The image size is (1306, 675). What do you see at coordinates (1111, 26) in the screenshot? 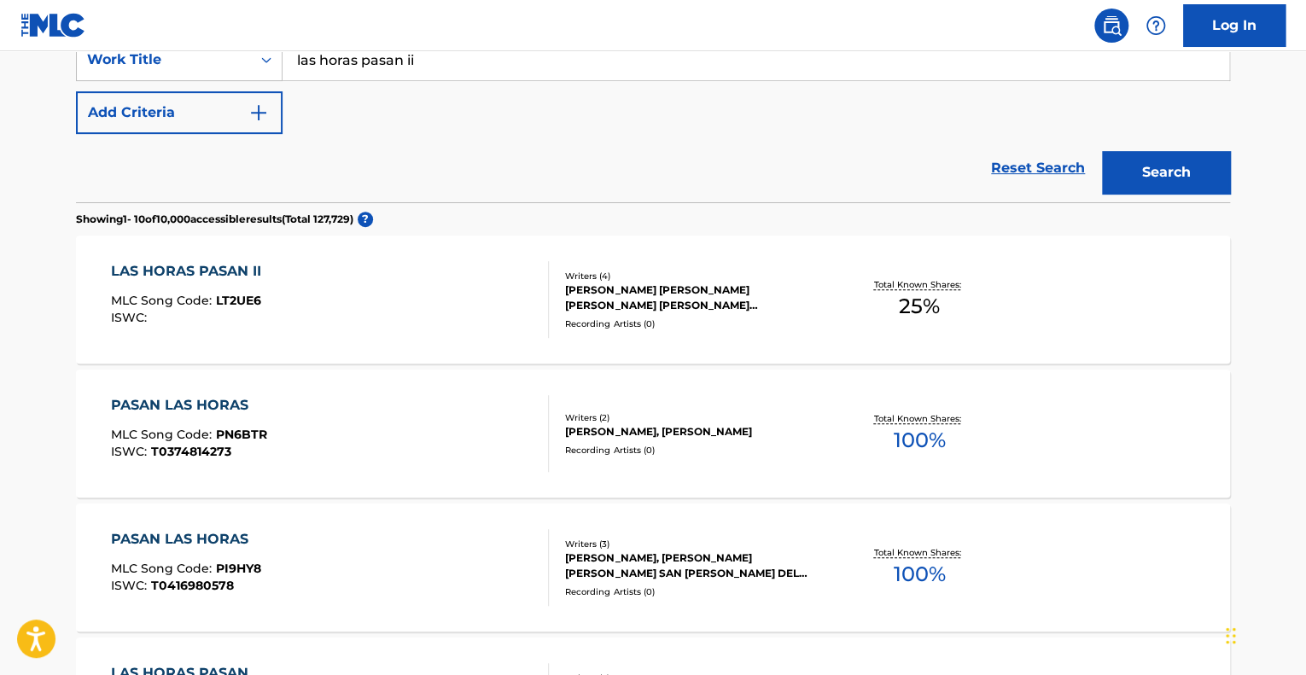
I see `a: Public Search` at bounding box center [1111, 26].